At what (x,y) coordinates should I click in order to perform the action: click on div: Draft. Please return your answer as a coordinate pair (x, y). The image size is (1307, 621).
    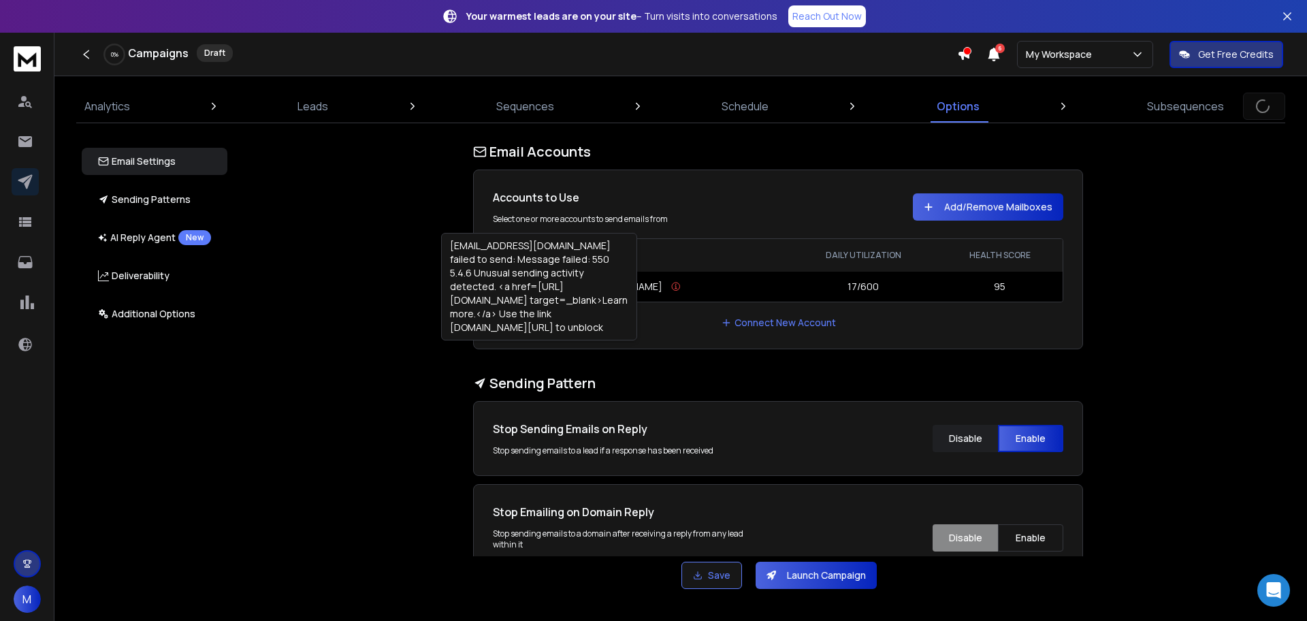
    Looking at the image, I should click on (214, 53).